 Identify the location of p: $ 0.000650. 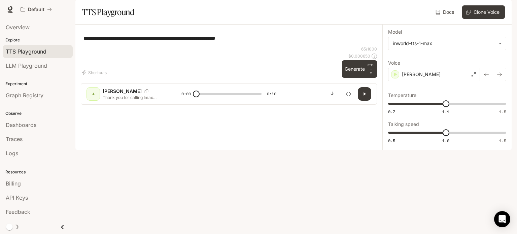
(359, 56).